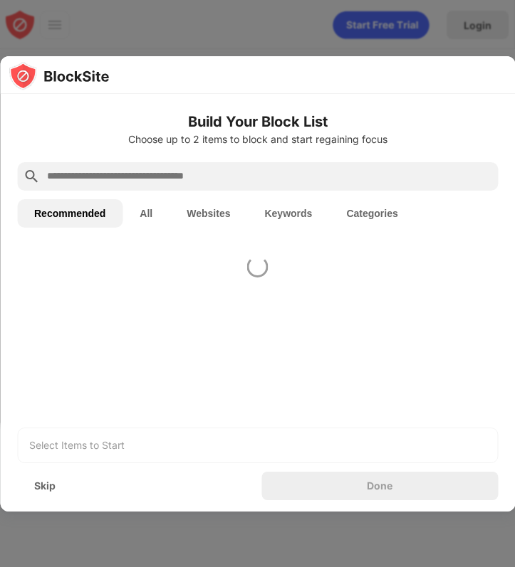  Describe the element at coordinates (31, 176) in the screenshot. I see `img: search.svg` at that location.